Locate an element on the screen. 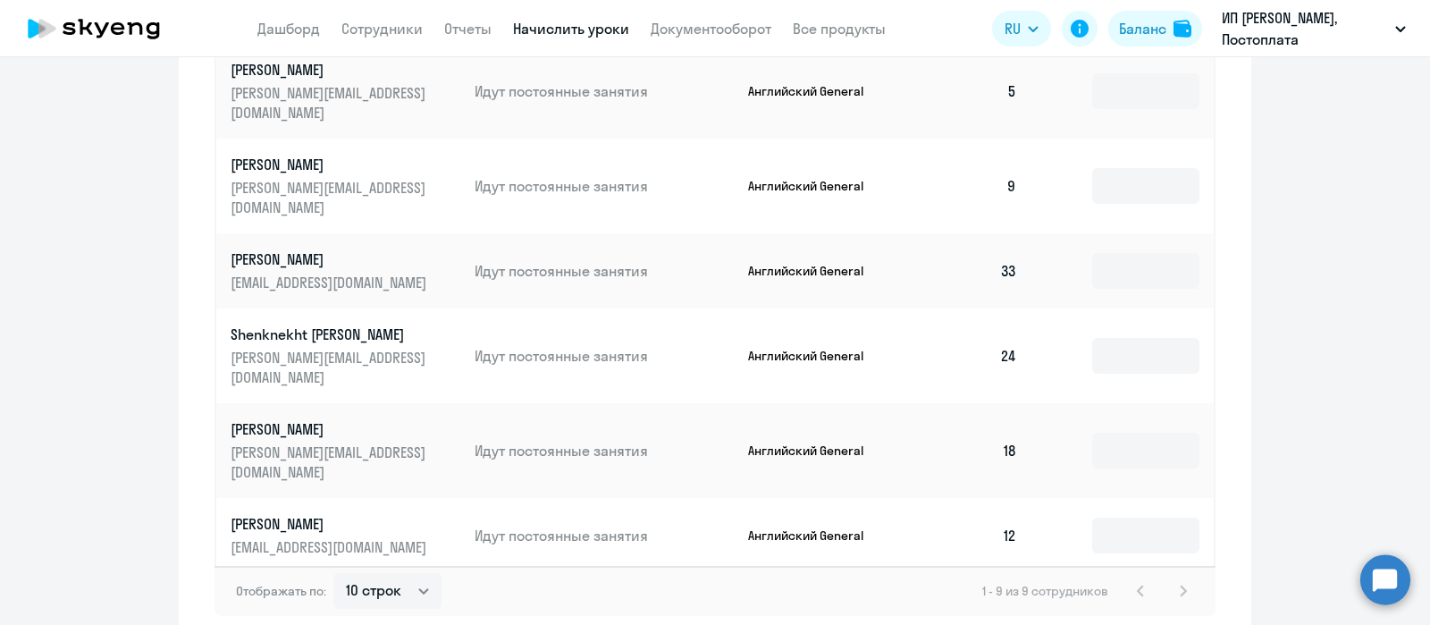 The image size is (1430, 625). a: Балансbalance is located at coordinates (1155, 29).